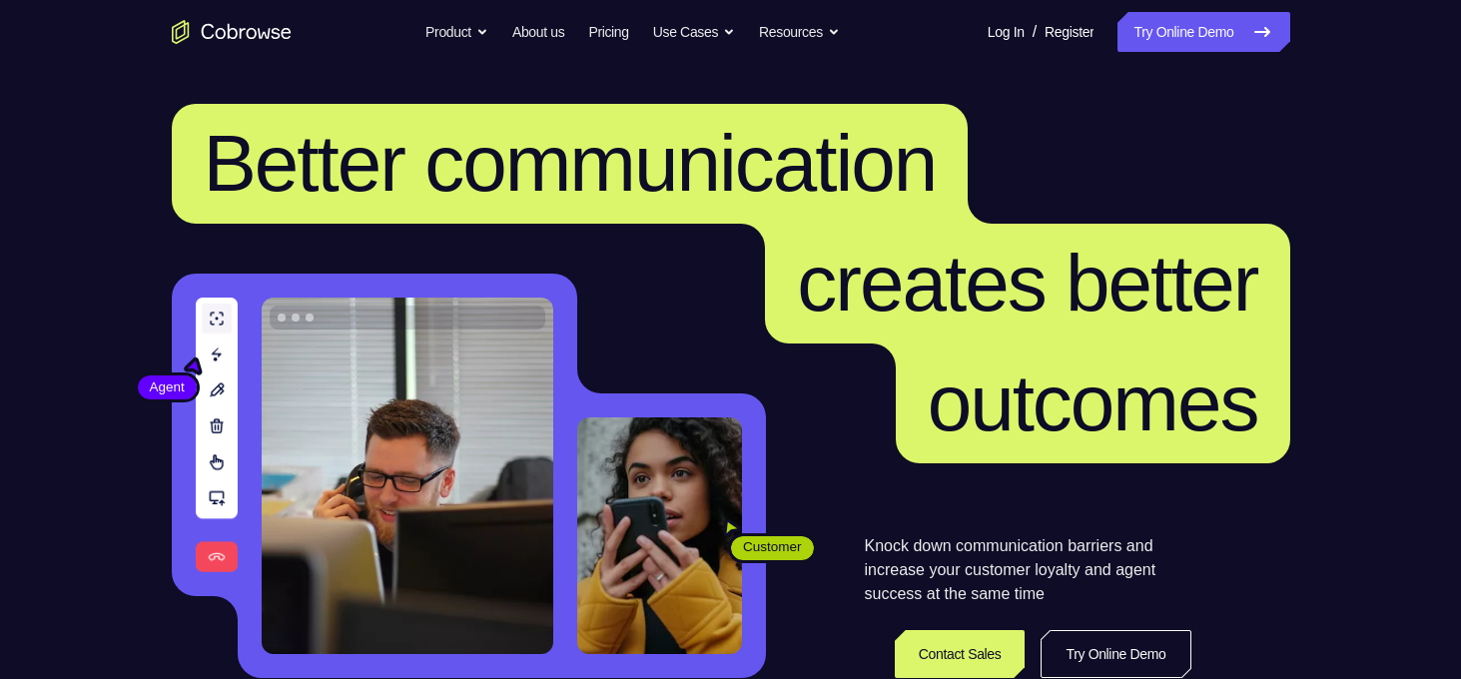 Image resolution: width=1461 pixels, height=679 pixels. I want to click on span: creates better, so click(1026, 283).